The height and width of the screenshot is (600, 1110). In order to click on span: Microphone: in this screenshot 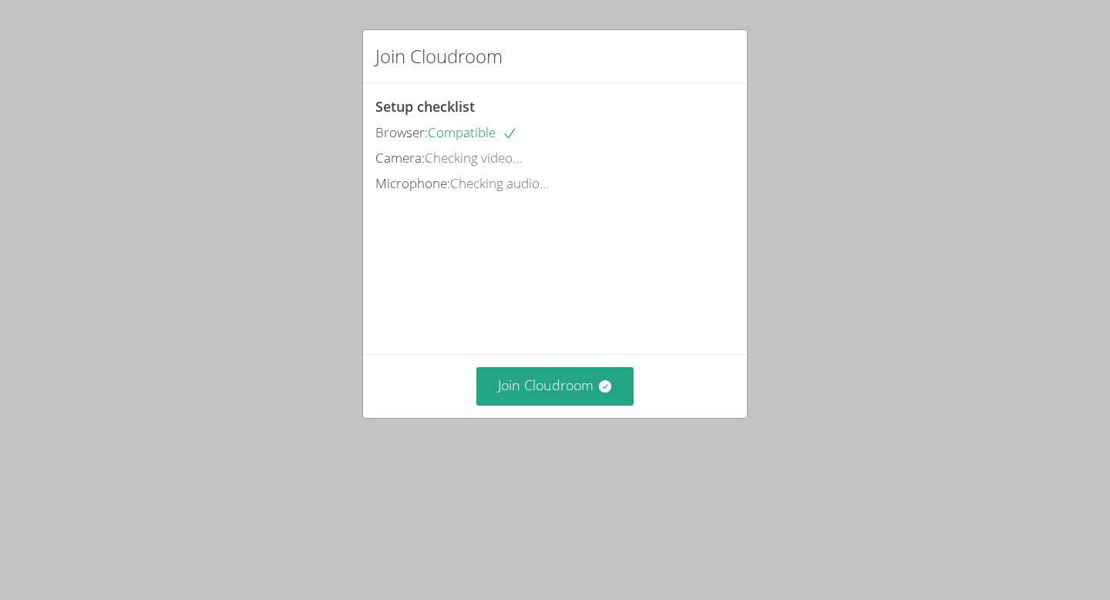, I will do `click(412, 183)`.